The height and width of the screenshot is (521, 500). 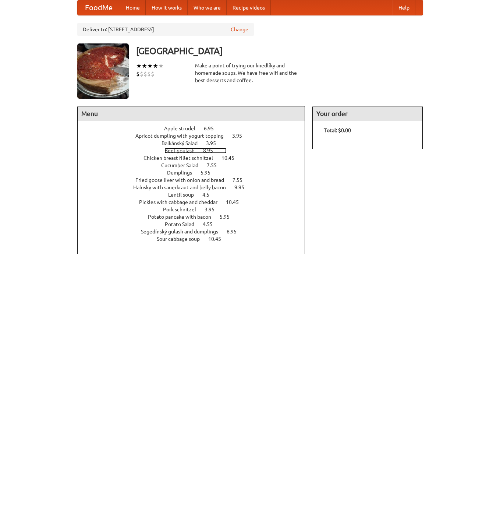 What do you see at coordinates (195, 232) in the screenshot?
I see `a: Segedínský gulash and dumplings 6.95` at bounding box center [195, 232].